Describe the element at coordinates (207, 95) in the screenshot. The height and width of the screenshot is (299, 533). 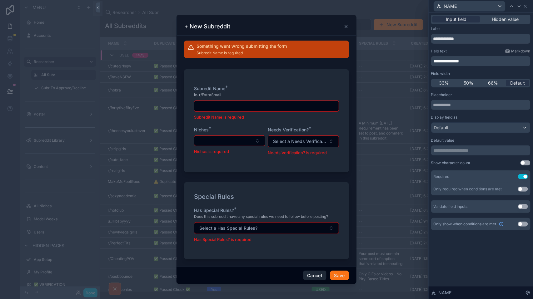
I see `span: ie. r/ExtraSmall` at that location.